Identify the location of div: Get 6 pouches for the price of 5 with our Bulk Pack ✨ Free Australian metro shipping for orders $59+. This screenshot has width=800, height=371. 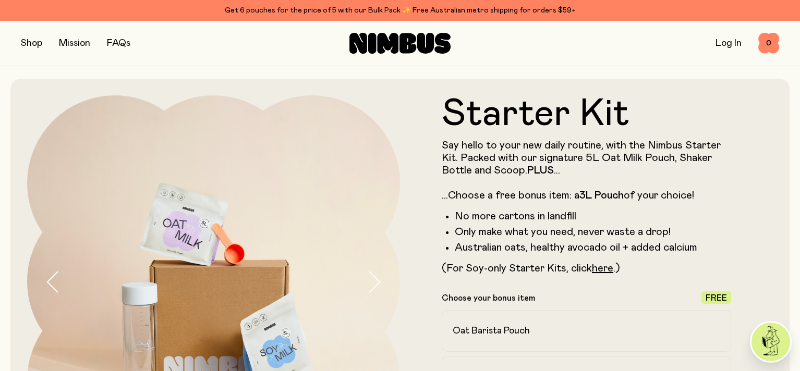
(400, 10).